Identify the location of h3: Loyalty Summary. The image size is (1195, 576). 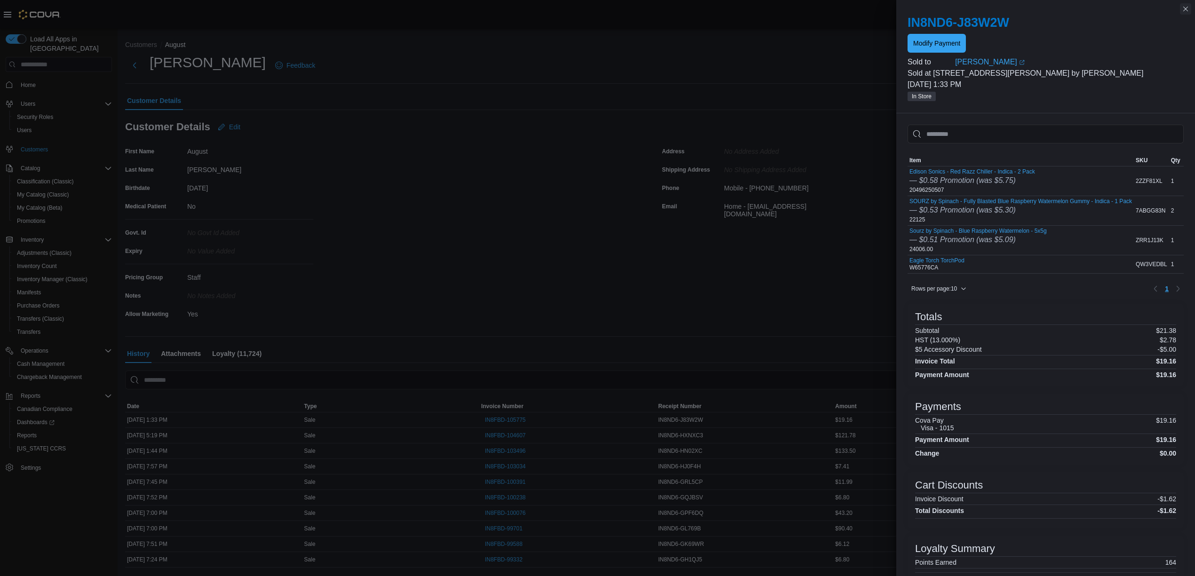
(955, 549).